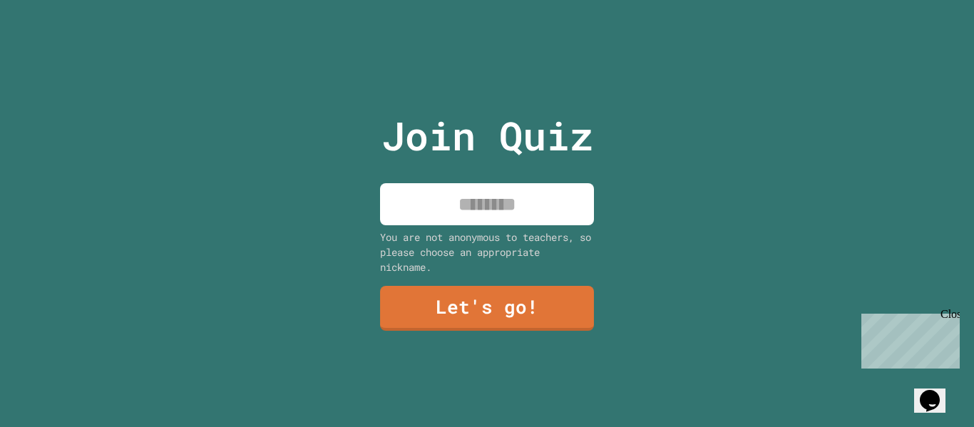 Image resolution: width=974 pixels, height=427 pixels. Describe the element at coordinates (487, 308) in the screenshot. I see `a: Let's go!` at that location.